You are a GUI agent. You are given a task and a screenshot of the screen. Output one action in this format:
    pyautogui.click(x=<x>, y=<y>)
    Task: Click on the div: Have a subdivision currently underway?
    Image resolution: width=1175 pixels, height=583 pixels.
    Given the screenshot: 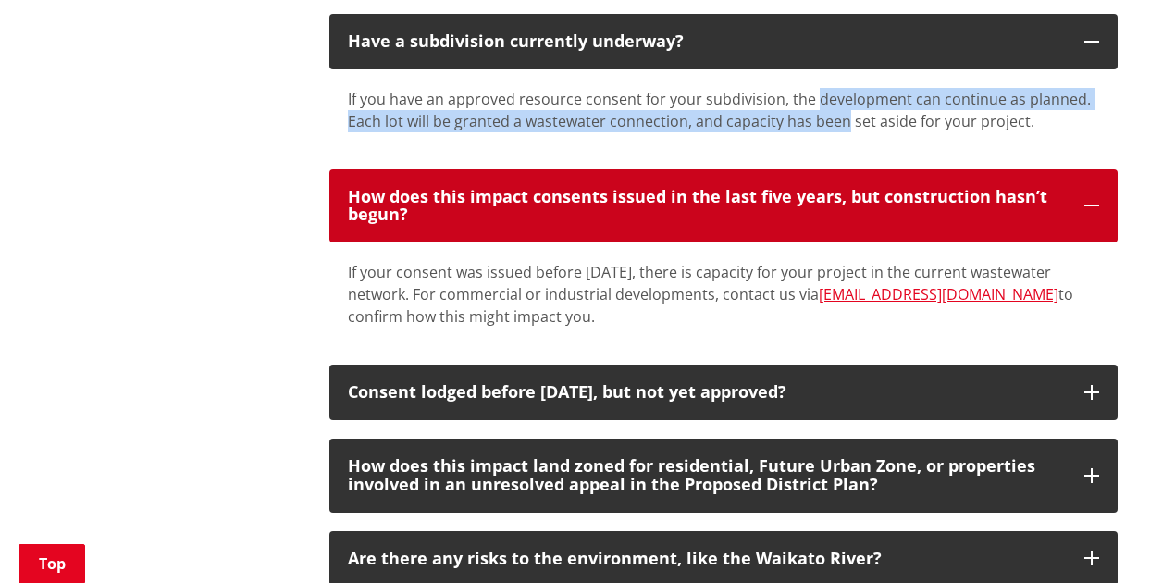 What is the action you would take?
    pyautogui.click(x=707, y=42)
    